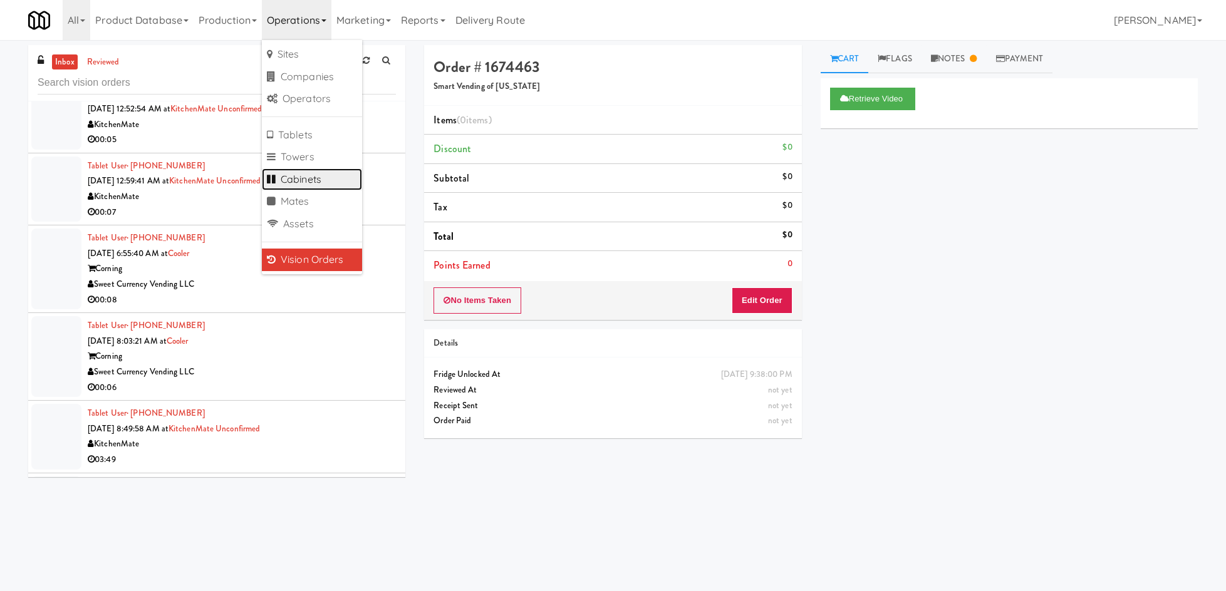 Image resolution: width=1226 pixels, height=591 pixels. What do you see at coordinates (312, 224) in the screenshot?
I see `a: Assets` at bounding box center [312, 224].